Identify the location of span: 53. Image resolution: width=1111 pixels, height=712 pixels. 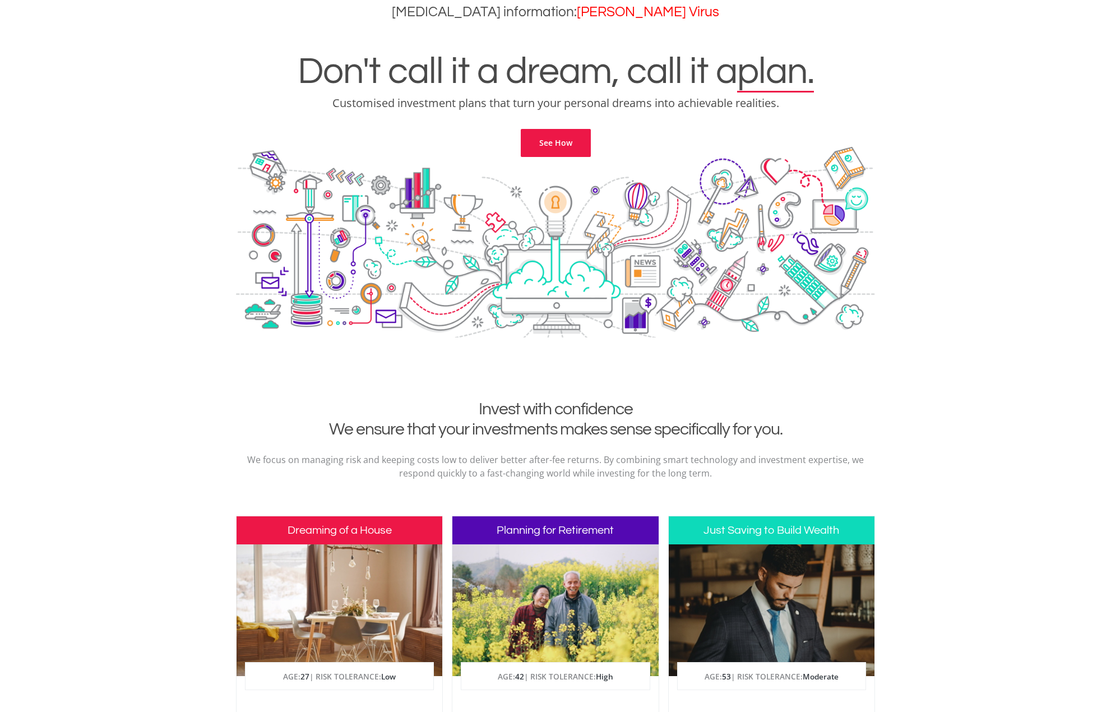
(727, 676).